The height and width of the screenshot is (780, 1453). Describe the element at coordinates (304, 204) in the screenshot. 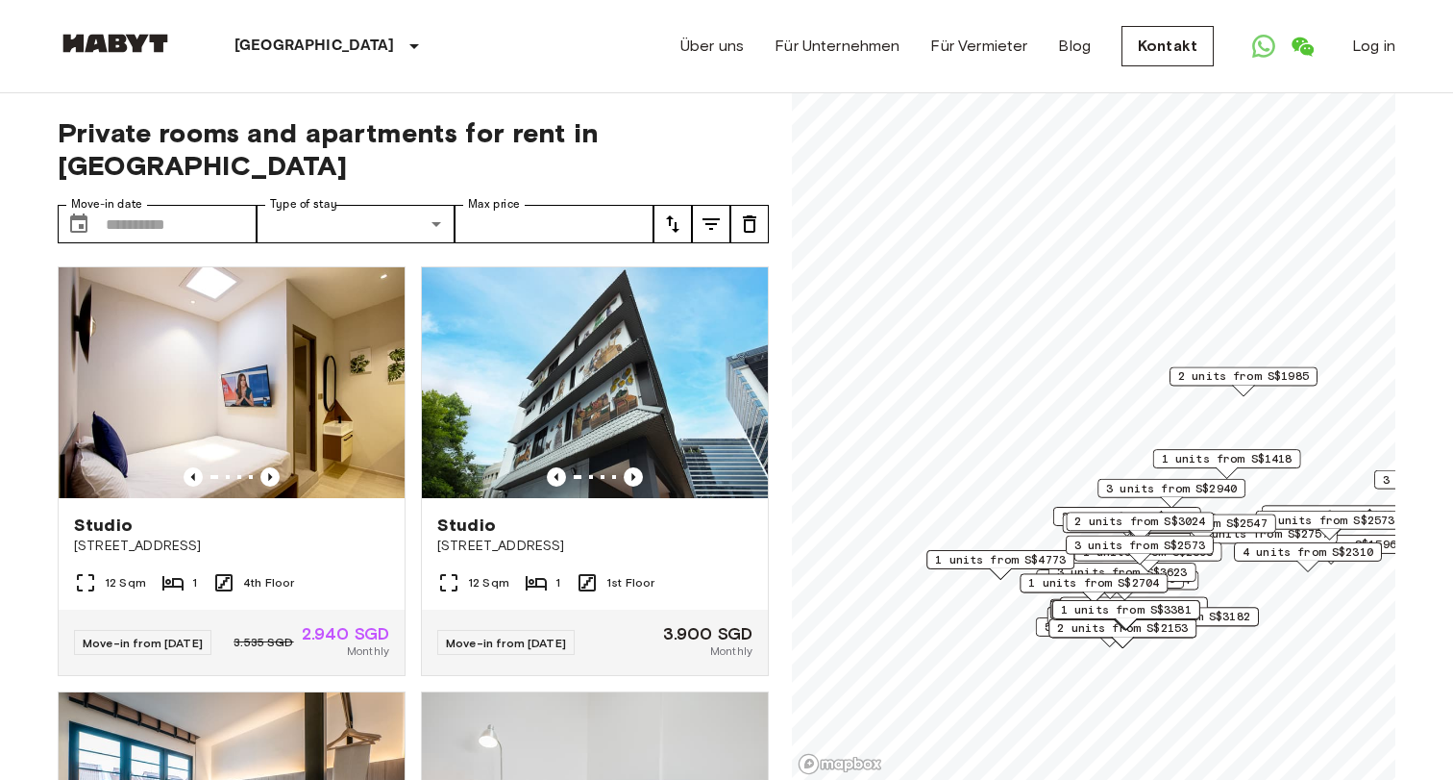

I see `label: Type of stay` at that location.